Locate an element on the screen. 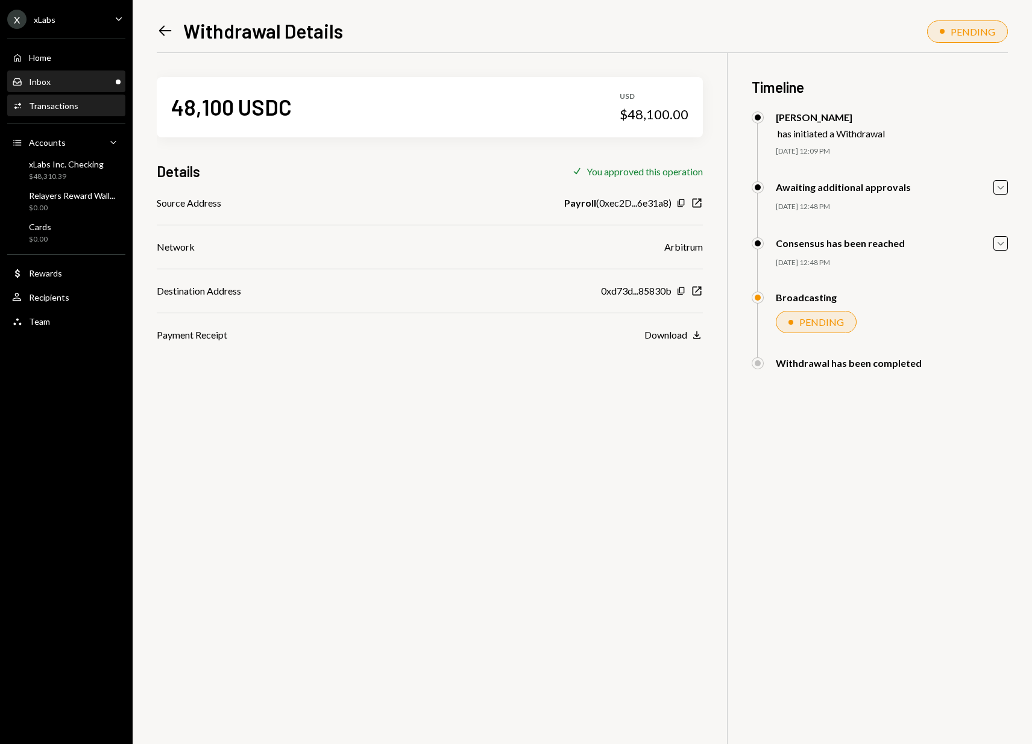 This screenshot has height=744, width=1032. a: Home is located at coordinates (66, 57).